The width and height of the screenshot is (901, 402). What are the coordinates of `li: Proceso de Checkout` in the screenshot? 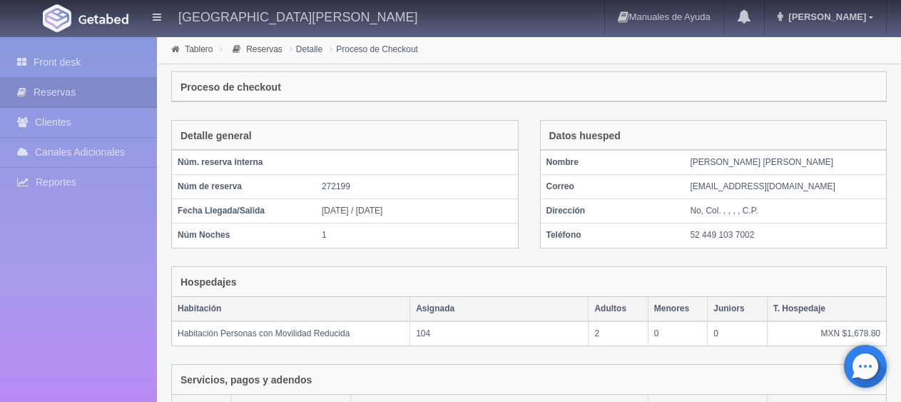 It's located at (374, 49).